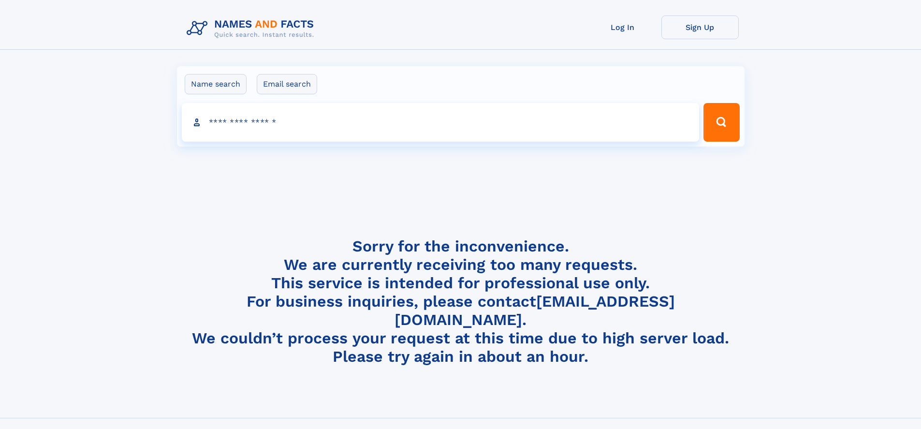 This screenshot has height=429, width=921. What do you see at coordinates (252, 29) in the screenshot?
I see `img: Logo Names and Facts` at bounding box center [252, 29].